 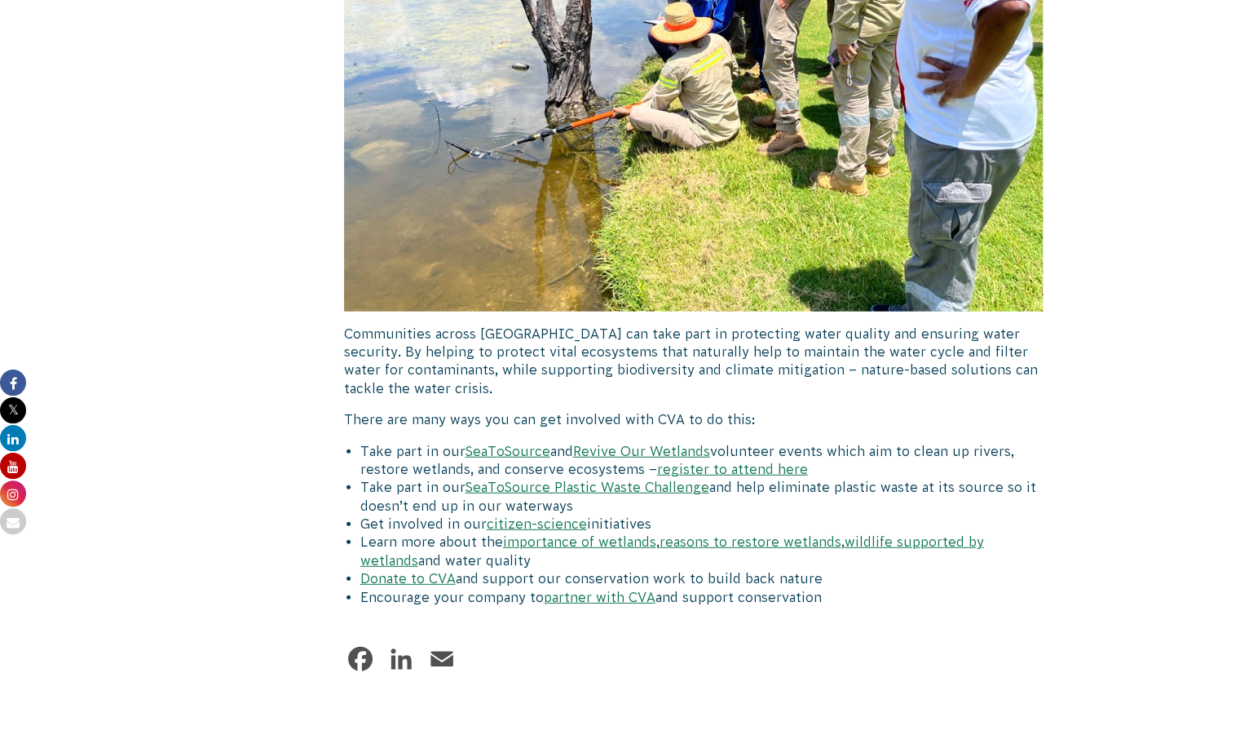 I want to click on li: and support our conservation work to build back nature, so click(x=702, y=578).